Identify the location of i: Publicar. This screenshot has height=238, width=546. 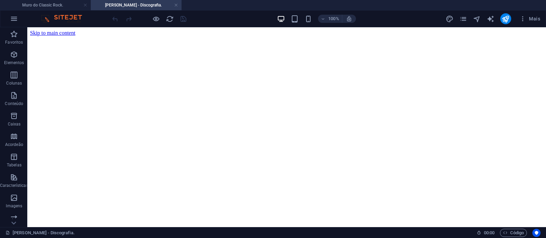
(506, 19).